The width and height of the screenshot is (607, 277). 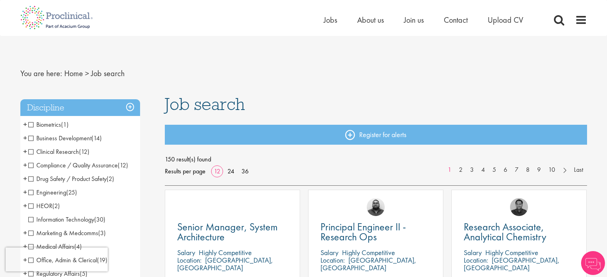 I want to click on img: Ashley Bennett, so click(x=375, y=207).